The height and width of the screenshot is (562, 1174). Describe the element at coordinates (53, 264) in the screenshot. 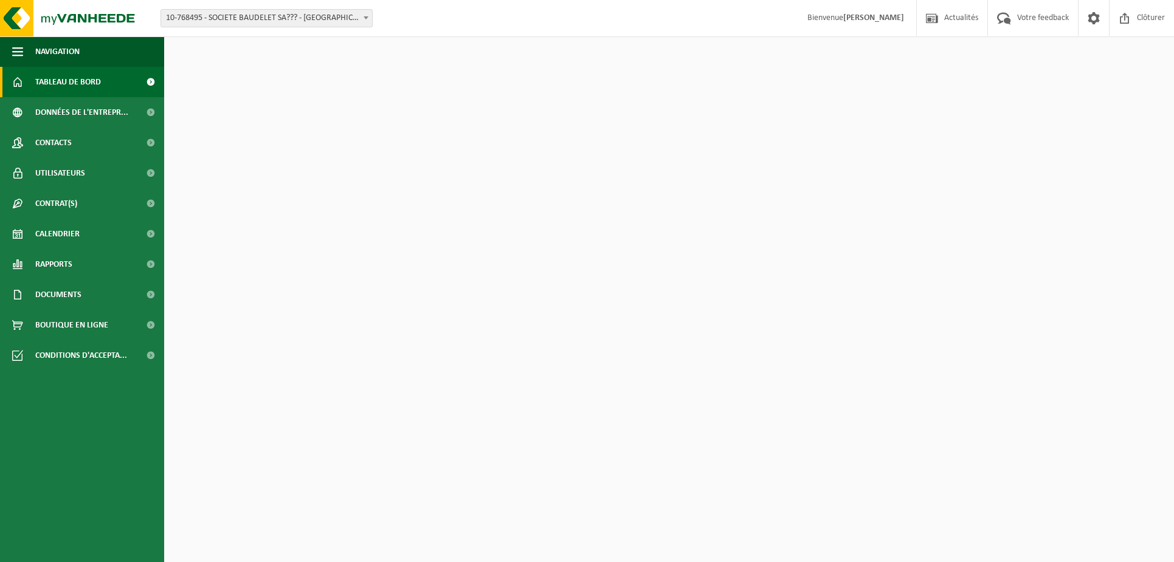

I see `span: Rapports` at that location.